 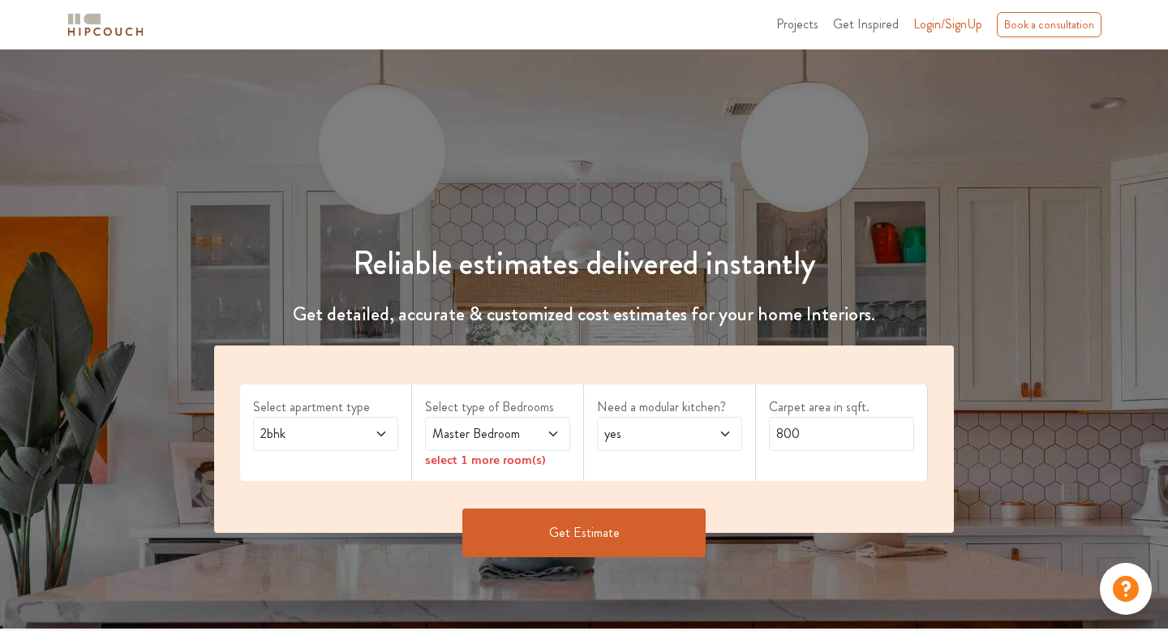 I want to click on input: Enter area sqft, so click(x=841, y=434).